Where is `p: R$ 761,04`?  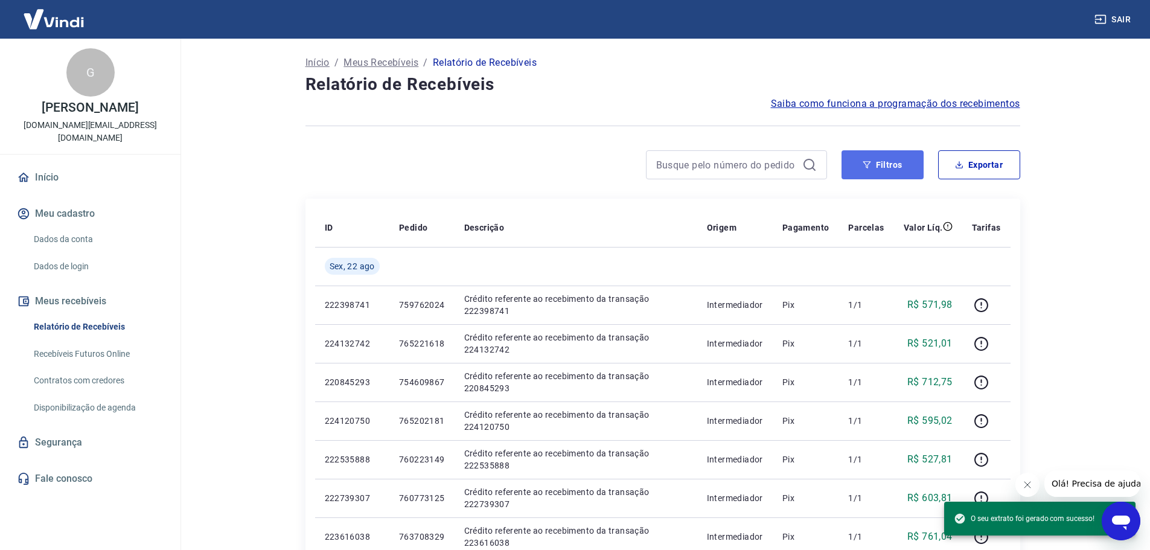
p: R$ 761,04 is located at coordinates (929, 537).